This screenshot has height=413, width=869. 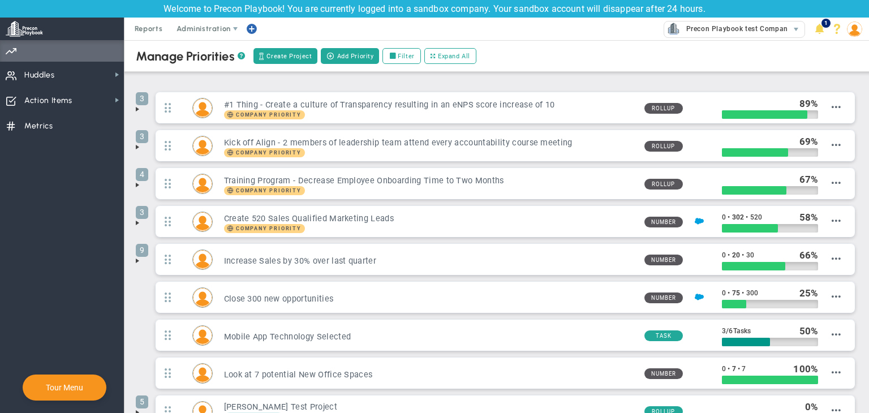 I want to click on span: 50, so click(x=805, y=331).